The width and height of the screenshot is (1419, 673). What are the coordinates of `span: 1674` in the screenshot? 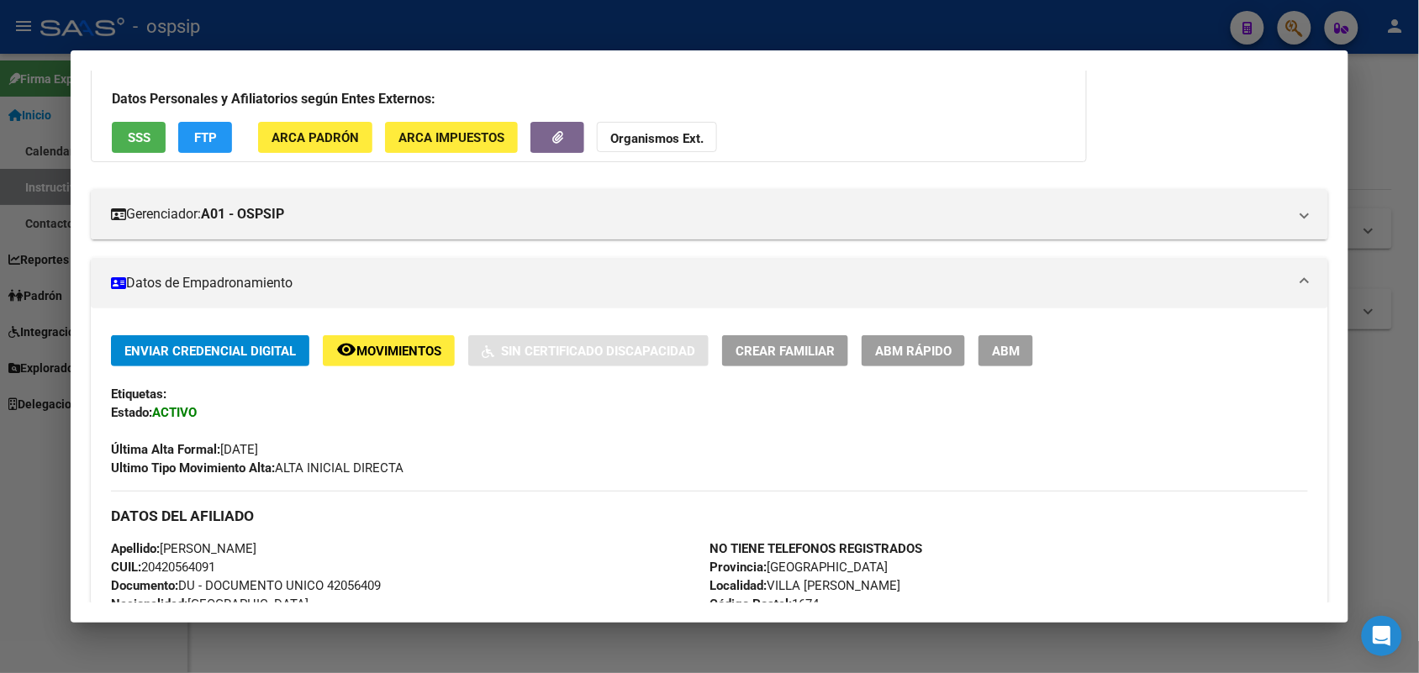 It's located at (764, 604).